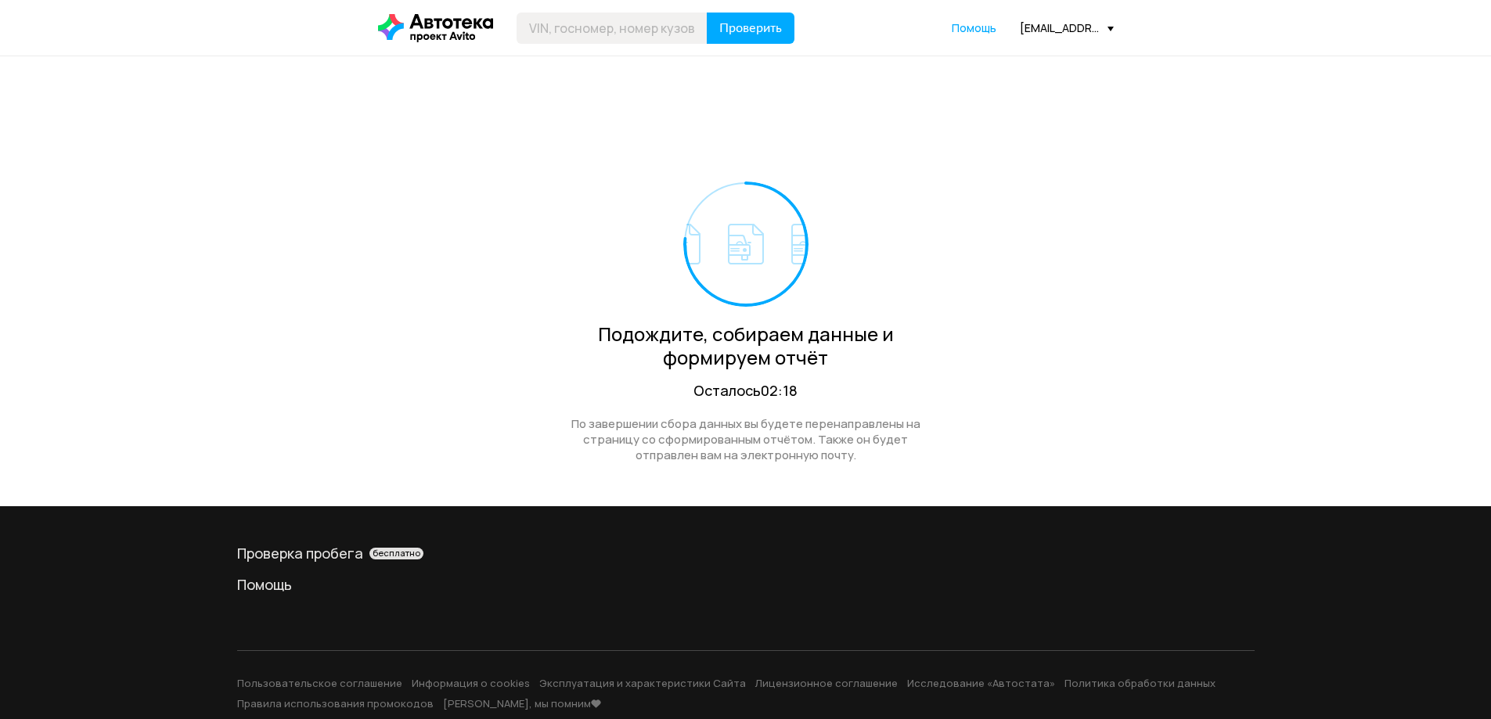 The width and height of the screenshot is (1491, 719). I want to click on a: Исследование «Автостата», so click(981, 683).